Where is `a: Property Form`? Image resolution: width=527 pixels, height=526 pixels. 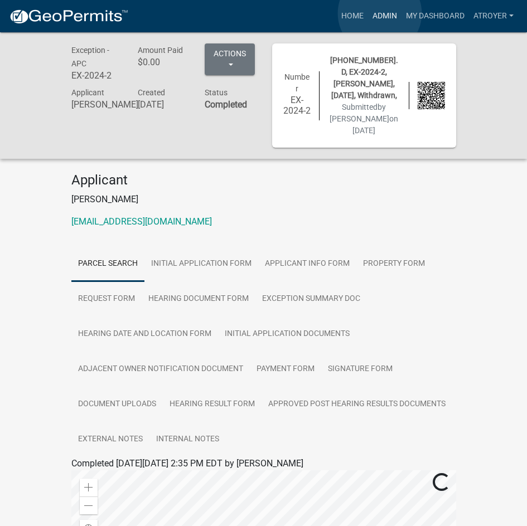
a: Property Form is located at coordinates (393, 264).